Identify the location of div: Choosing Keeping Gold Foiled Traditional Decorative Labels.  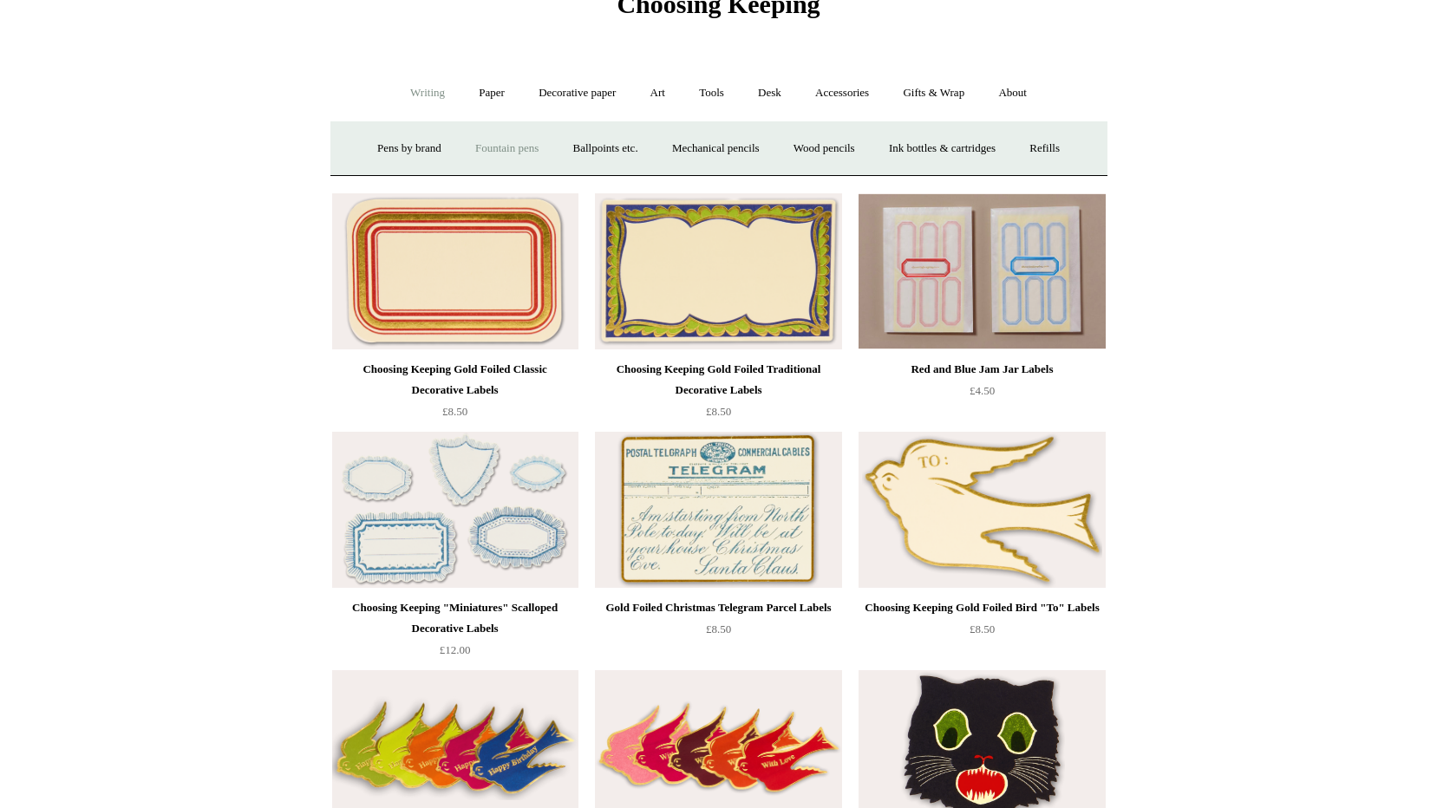
(718, 380).